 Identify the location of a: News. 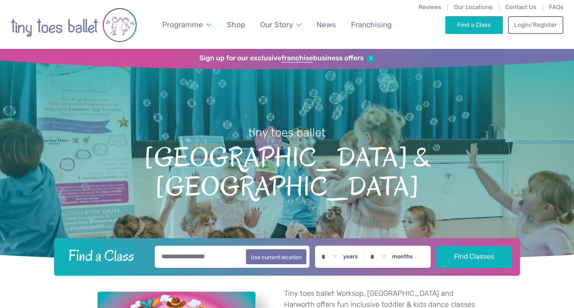
(326, 24).